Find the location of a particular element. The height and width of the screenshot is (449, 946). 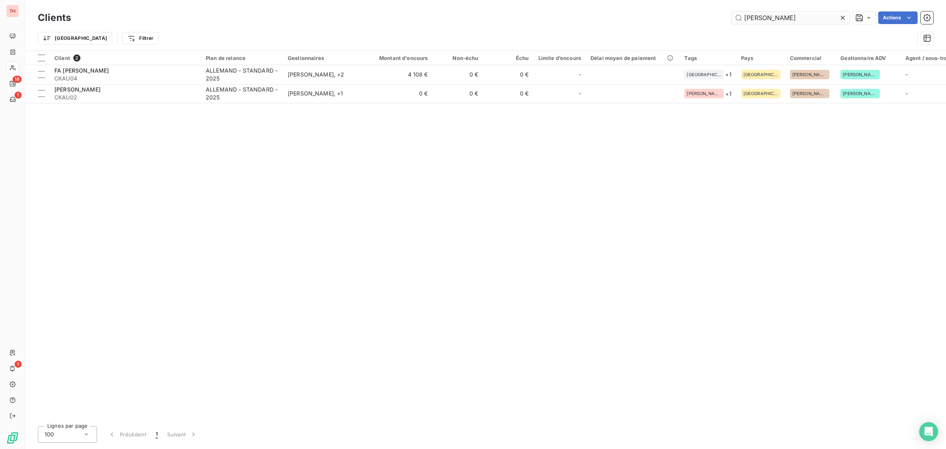

div: Limite d’encours is located at coordinates (560, 58).